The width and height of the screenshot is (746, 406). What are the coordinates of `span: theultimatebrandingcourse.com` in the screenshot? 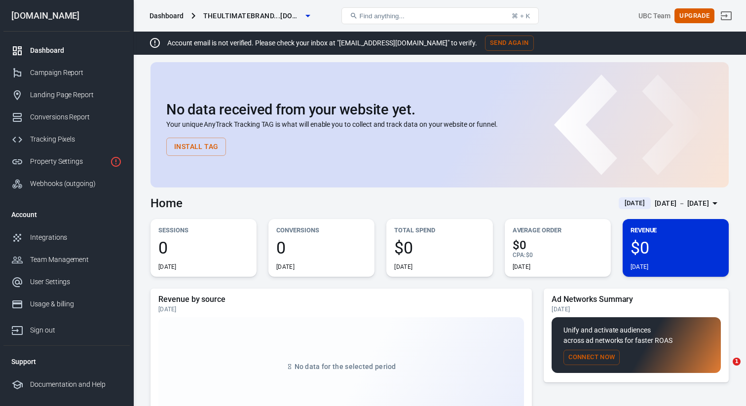 It's located at (253, 16).